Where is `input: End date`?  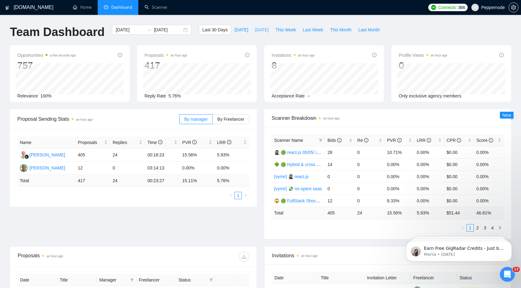 input: End date is located at coordinates (168, 30).